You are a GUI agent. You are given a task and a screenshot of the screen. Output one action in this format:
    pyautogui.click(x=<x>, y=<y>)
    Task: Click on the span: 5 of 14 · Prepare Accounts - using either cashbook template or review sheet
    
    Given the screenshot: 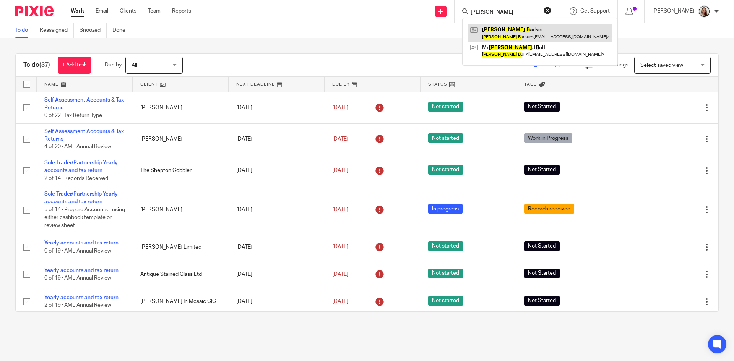 What is the action you would take?
    pyautogui.click(x=84, y=217)
    